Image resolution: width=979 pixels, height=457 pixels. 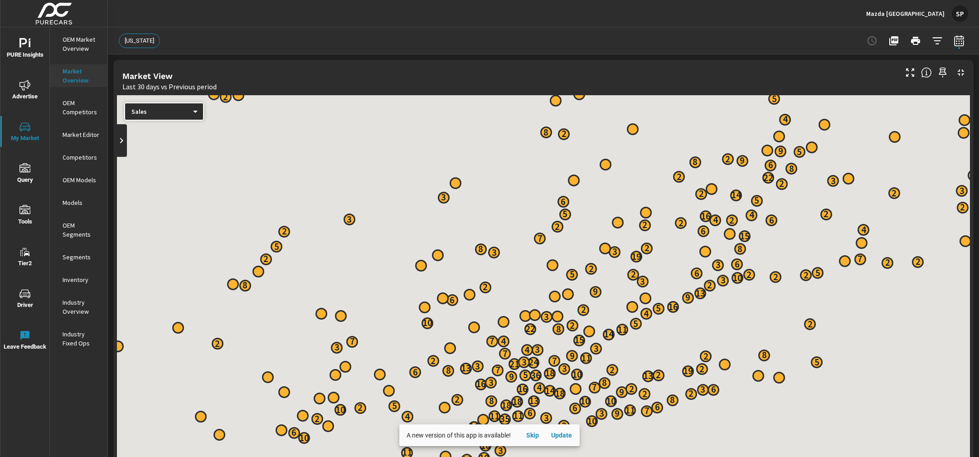 I want to click on div: OEM Models, so click(x=78, y=180).